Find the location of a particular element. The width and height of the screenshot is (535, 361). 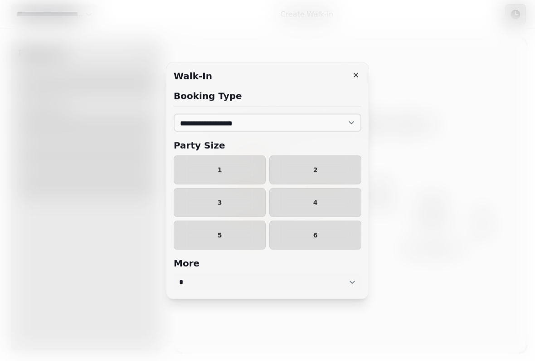

span: 5 is located at coordinates (219, 235).